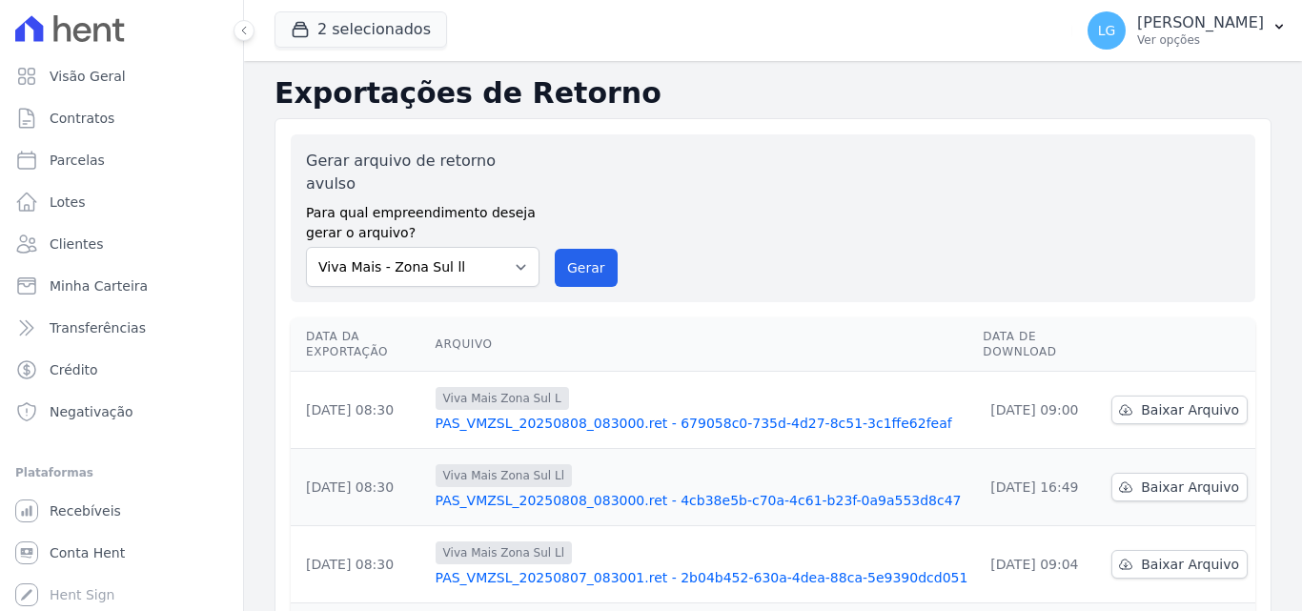 Image resolution: width=1302 pixels, height=611 pixels. Describe the element at coordinates (360, 30) in the screenshot. I see `button: 2 selecionados` at that location.